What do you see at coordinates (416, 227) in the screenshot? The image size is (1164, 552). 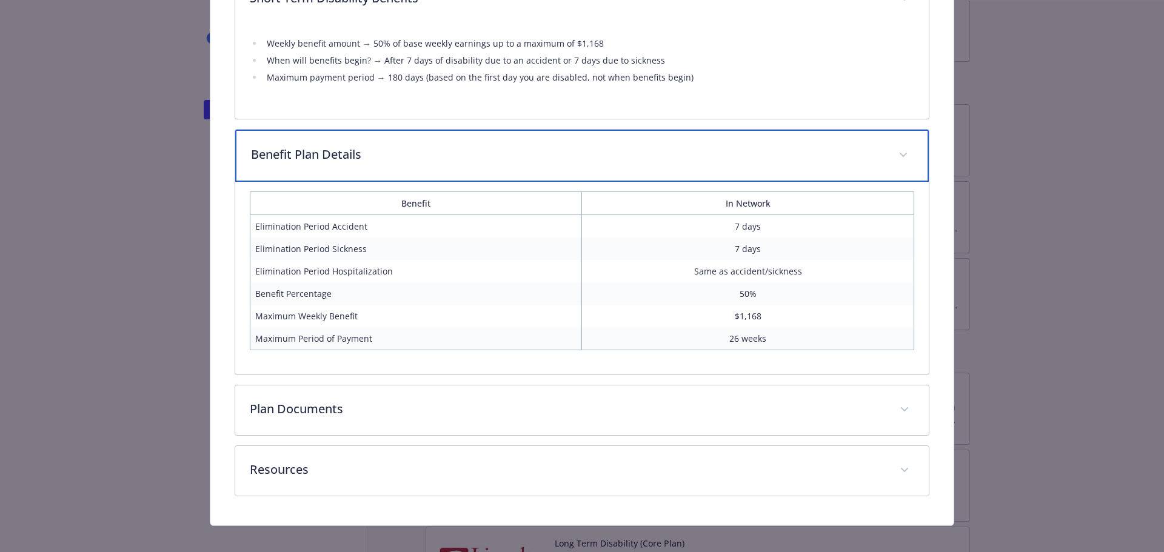 I see `td: Elimination Period Accident` at bounding box center [416, 227].